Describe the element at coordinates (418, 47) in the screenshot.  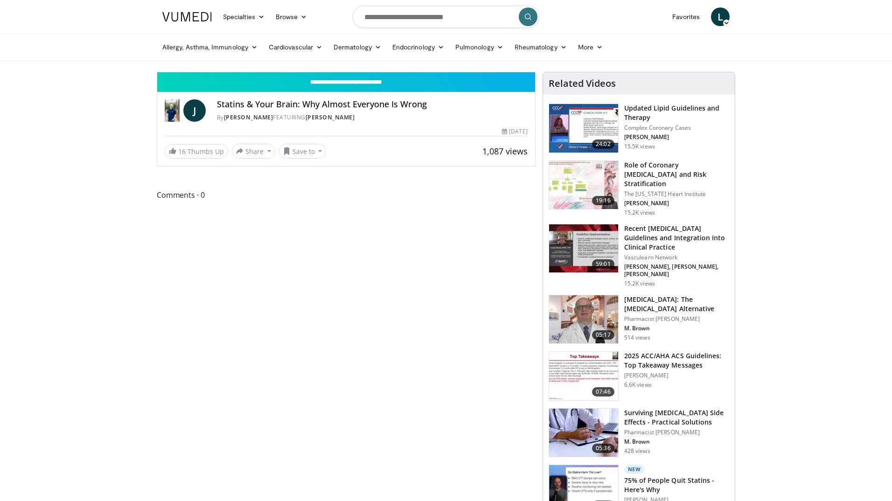
I see `a: Endocrinology` at that location.